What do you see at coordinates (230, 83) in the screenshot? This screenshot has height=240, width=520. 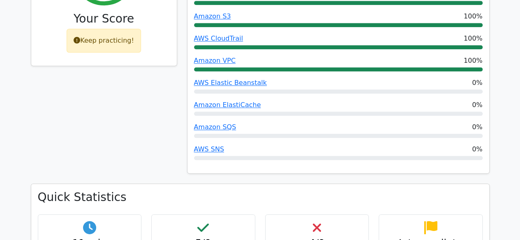 I see `a: AWS Elastic Beanstalk` at bounding box center [230, 83].